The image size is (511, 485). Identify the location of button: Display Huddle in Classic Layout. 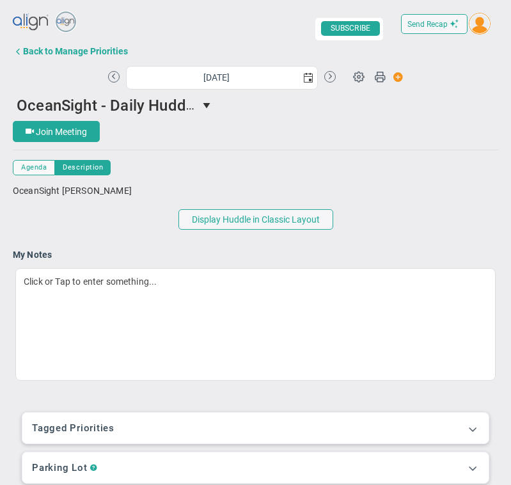
(256, 219).